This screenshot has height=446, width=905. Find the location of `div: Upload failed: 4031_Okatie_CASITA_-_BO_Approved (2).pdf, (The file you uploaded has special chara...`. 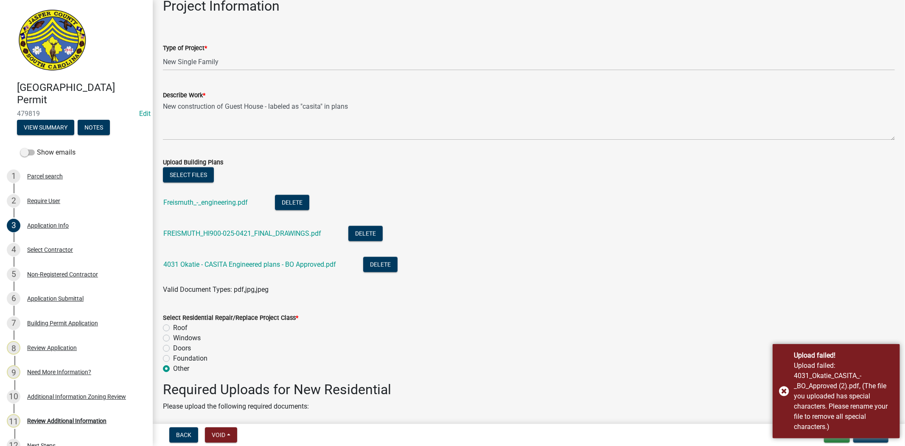

div: Upload failed: 4031_Okatie_CASITA_-_BO_Approved (2).pdf, (The file you uploaded has special chara... is located at coordinates (844, 396).